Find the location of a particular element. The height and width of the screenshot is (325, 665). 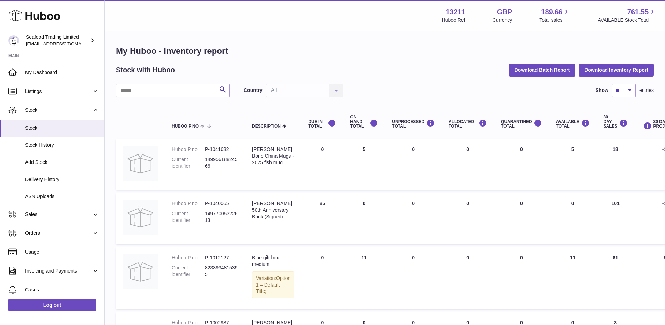

a: Log out is located at coordinates (52, 305).